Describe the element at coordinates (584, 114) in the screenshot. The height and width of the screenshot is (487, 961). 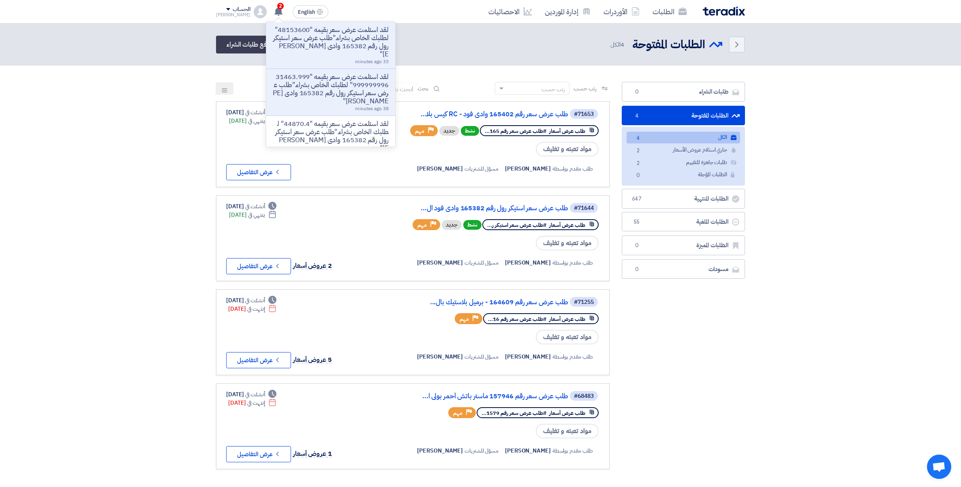
I see `div: #71653` at that location.